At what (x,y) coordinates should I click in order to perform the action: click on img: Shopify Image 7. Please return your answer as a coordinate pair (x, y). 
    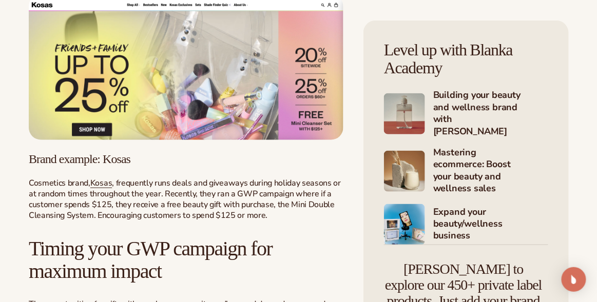
    Looking at the image, I should click on (404, 225).